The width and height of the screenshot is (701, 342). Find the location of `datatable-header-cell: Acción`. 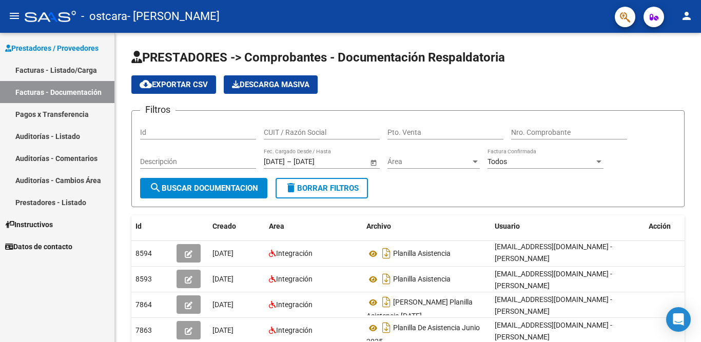

datatable-header-cell: Acción is located at coordinates (671, 226).